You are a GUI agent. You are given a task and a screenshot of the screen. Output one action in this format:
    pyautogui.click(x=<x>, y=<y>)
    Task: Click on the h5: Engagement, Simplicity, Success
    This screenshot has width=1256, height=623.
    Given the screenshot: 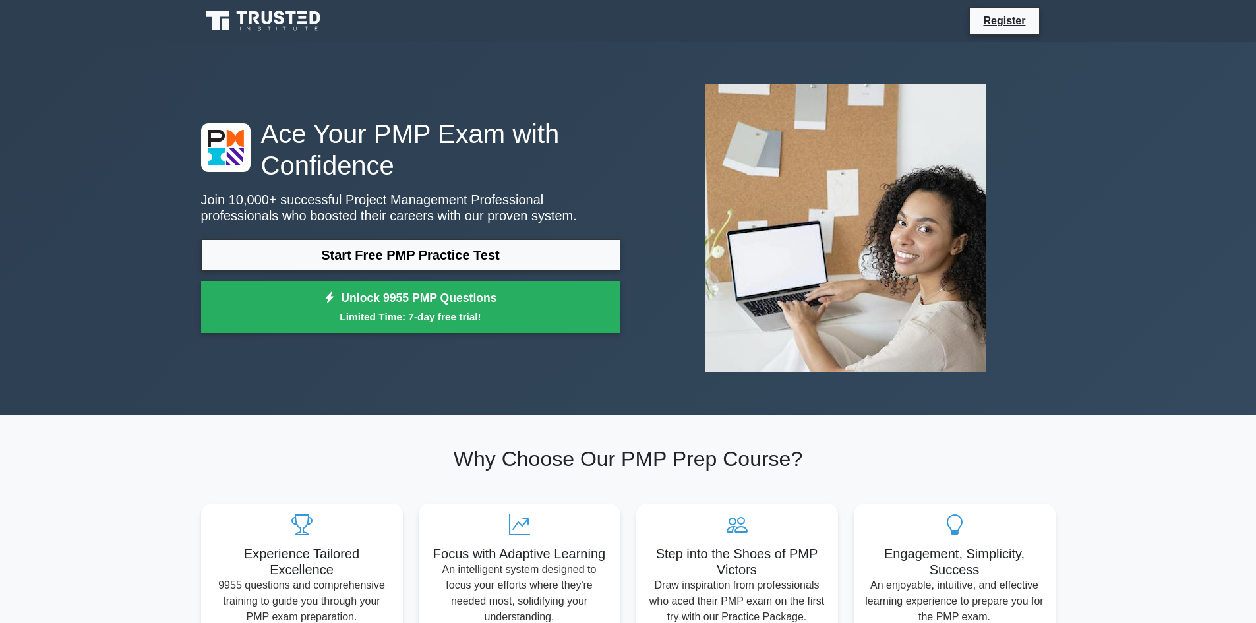 What is the action you would take?
    pyautogui.click(x=955, y=562)
    